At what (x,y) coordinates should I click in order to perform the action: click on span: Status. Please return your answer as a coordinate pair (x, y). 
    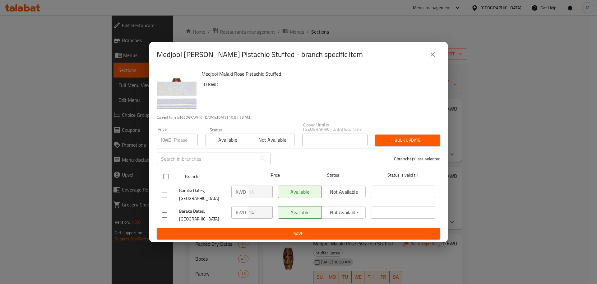
    Looking at the image, I should click on (333, 175).